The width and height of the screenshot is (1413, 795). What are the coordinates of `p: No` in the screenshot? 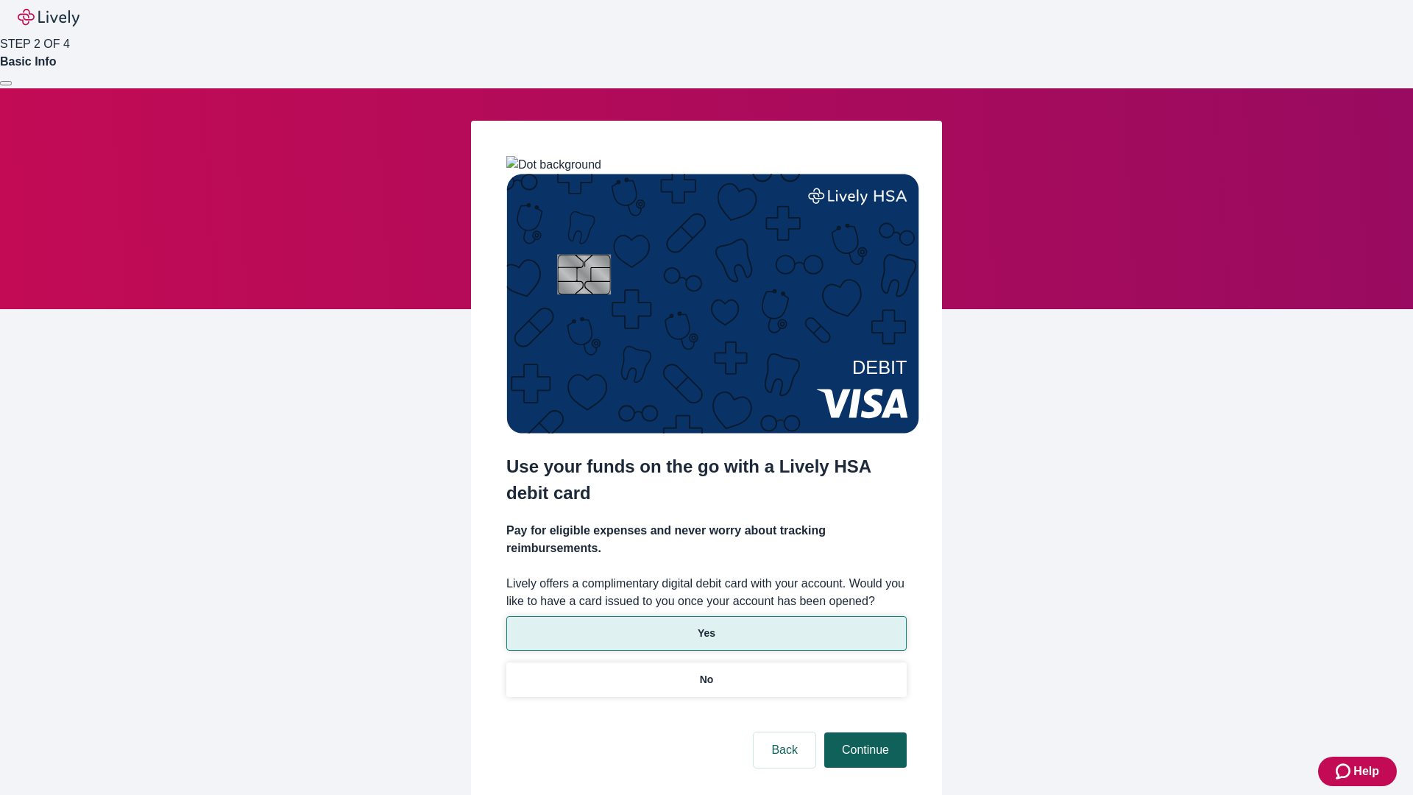 It's located at (706, 679).